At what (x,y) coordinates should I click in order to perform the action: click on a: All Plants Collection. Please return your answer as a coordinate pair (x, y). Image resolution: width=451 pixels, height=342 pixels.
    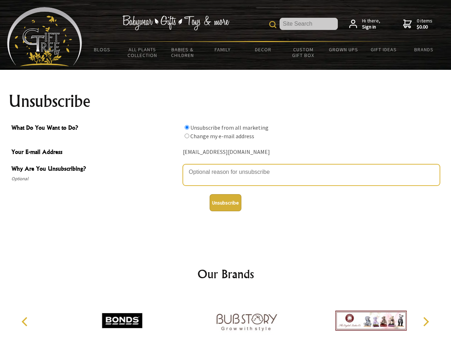
    Looking at the image, I should click on (142, 52).